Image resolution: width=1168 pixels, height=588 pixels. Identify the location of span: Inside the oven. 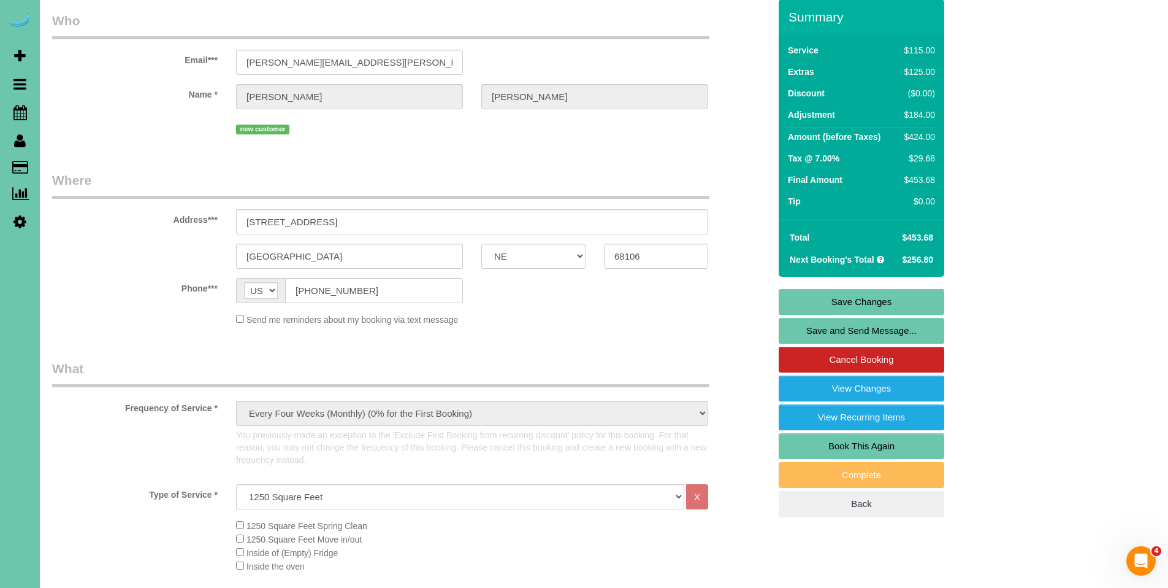
(275, 566).